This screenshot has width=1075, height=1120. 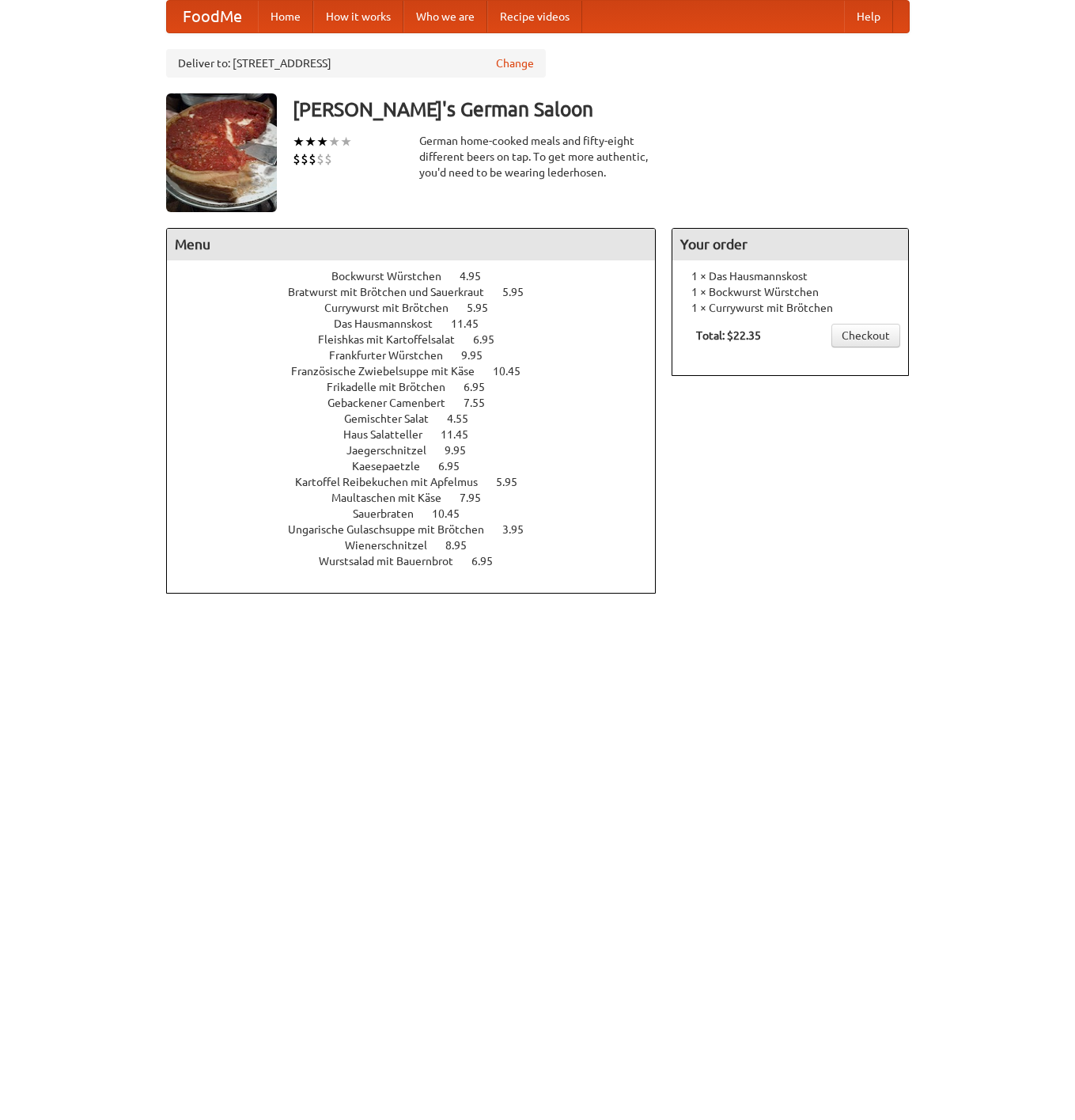 I want to click on a: FoodMe, so click(x=212, y=16).